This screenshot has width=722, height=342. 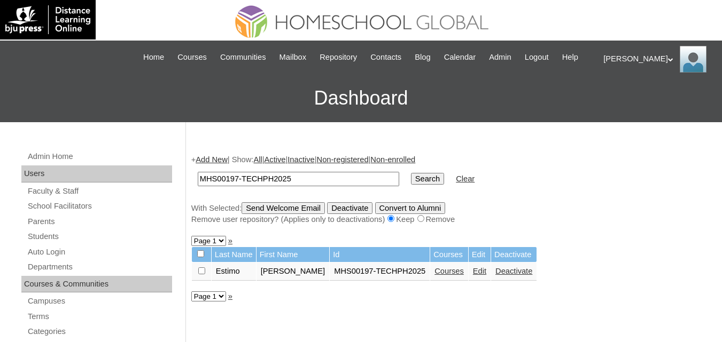 I want to click on a: Communities, so click(x=243, y=57).